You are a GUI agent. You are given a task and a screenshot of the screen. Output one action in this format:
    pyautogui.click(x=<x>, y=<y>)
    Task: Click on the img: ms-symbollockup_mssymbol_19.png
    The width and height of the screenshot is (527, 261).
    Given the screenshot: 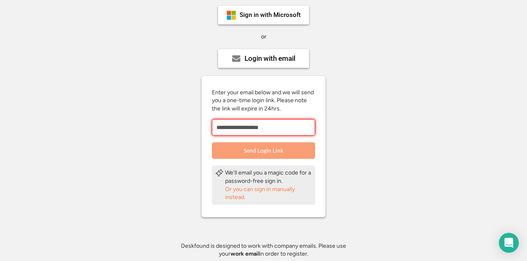 What is the action you would take?
    pyautogui.click(x=231, y=15)
    